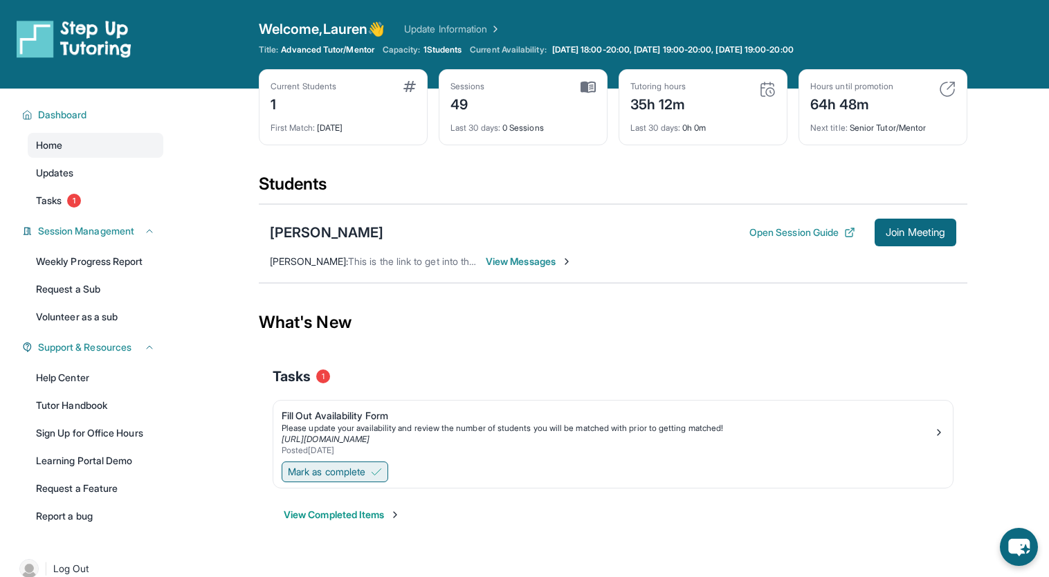 The image size is (1049, 577). Describe the element at coordinates (915, 232) in the screenshot. I see `button: Join Meeting` at that location.